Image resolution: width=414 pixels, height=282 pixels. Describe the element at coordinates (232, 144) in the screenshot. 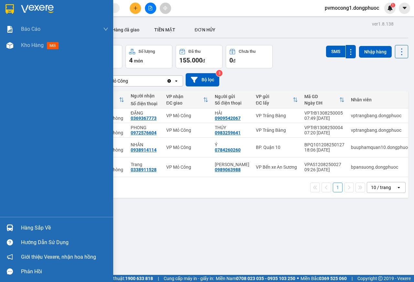

I see `div: Ý` at that location.